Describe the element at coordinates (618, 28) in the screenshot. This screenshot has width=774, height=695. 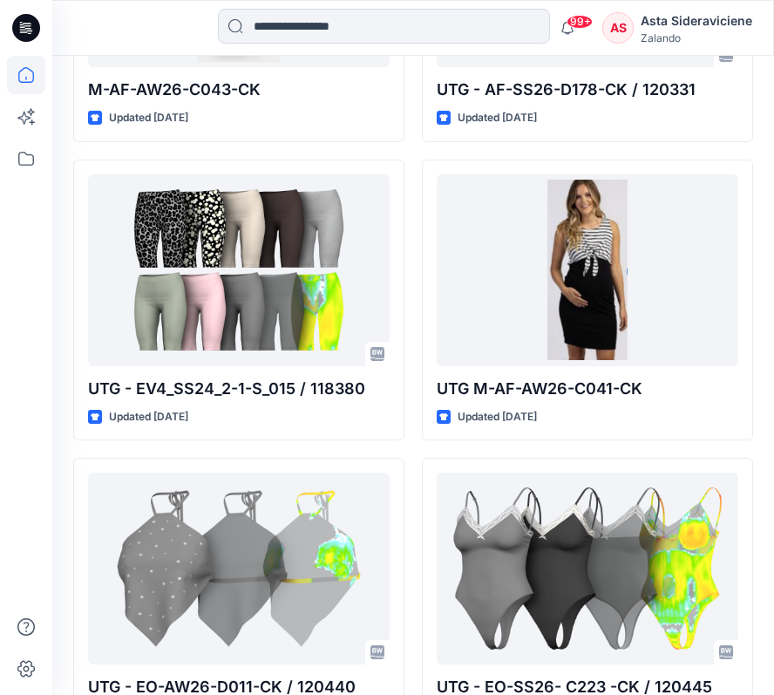
I see `div: AS` at that location.